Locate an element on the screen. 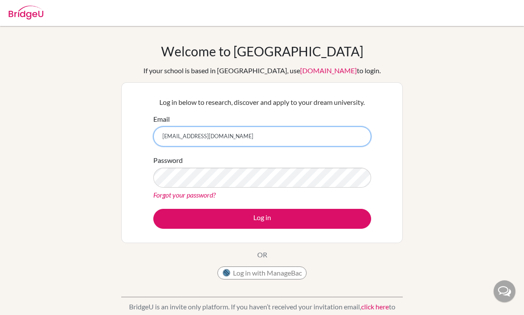 This screenshot has height=315, width=524. a: Forgot your password? is located at coordinates (185, 195).